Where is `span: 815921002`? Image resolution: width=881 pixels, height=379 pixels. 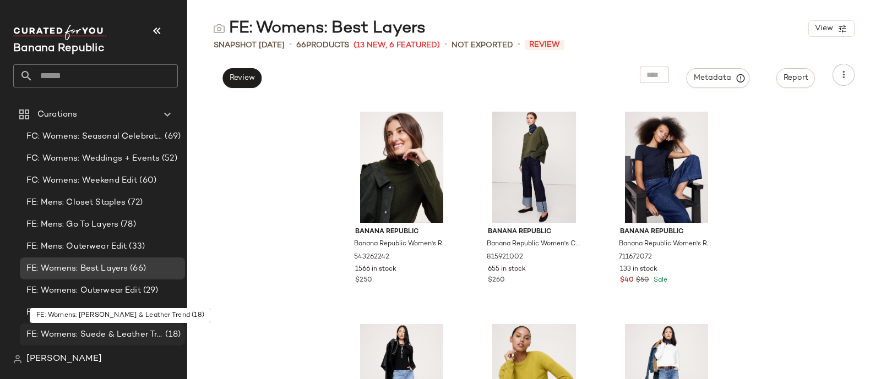
span: 815921002 is located at coordinates (505, 258).